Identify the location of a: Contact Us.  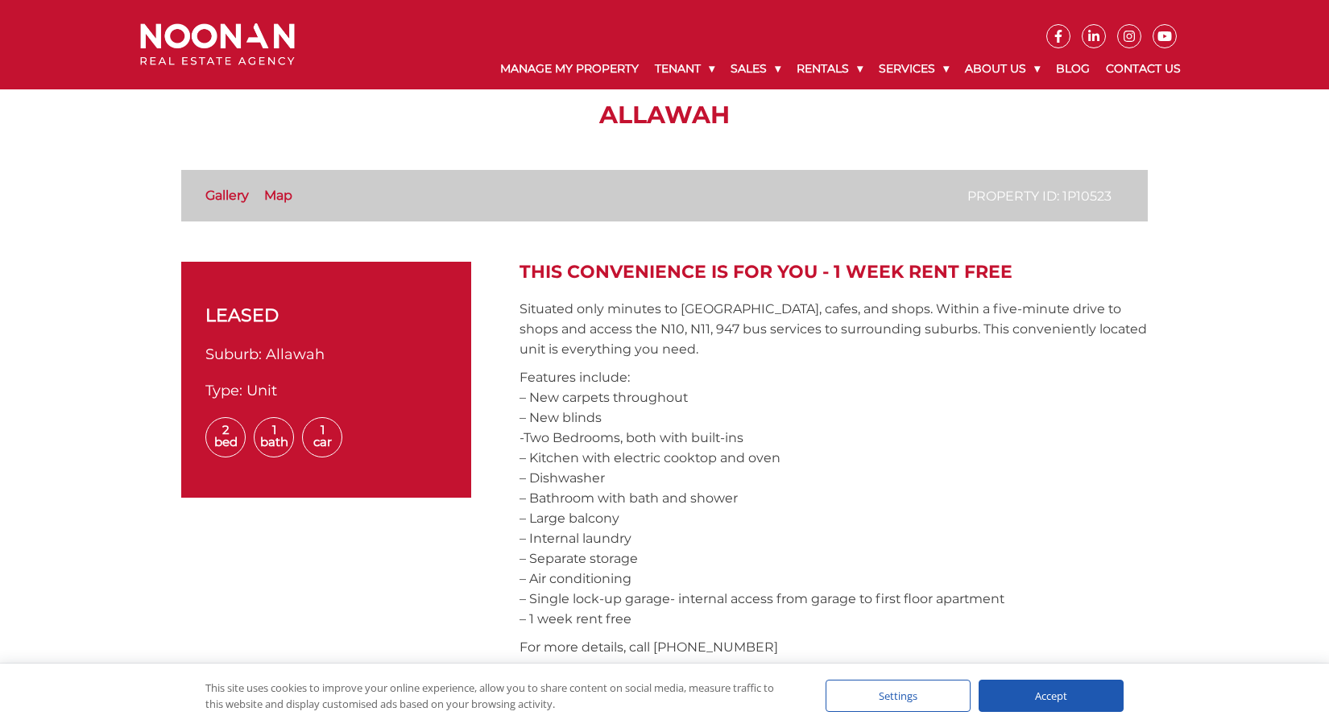
(1143, 68).